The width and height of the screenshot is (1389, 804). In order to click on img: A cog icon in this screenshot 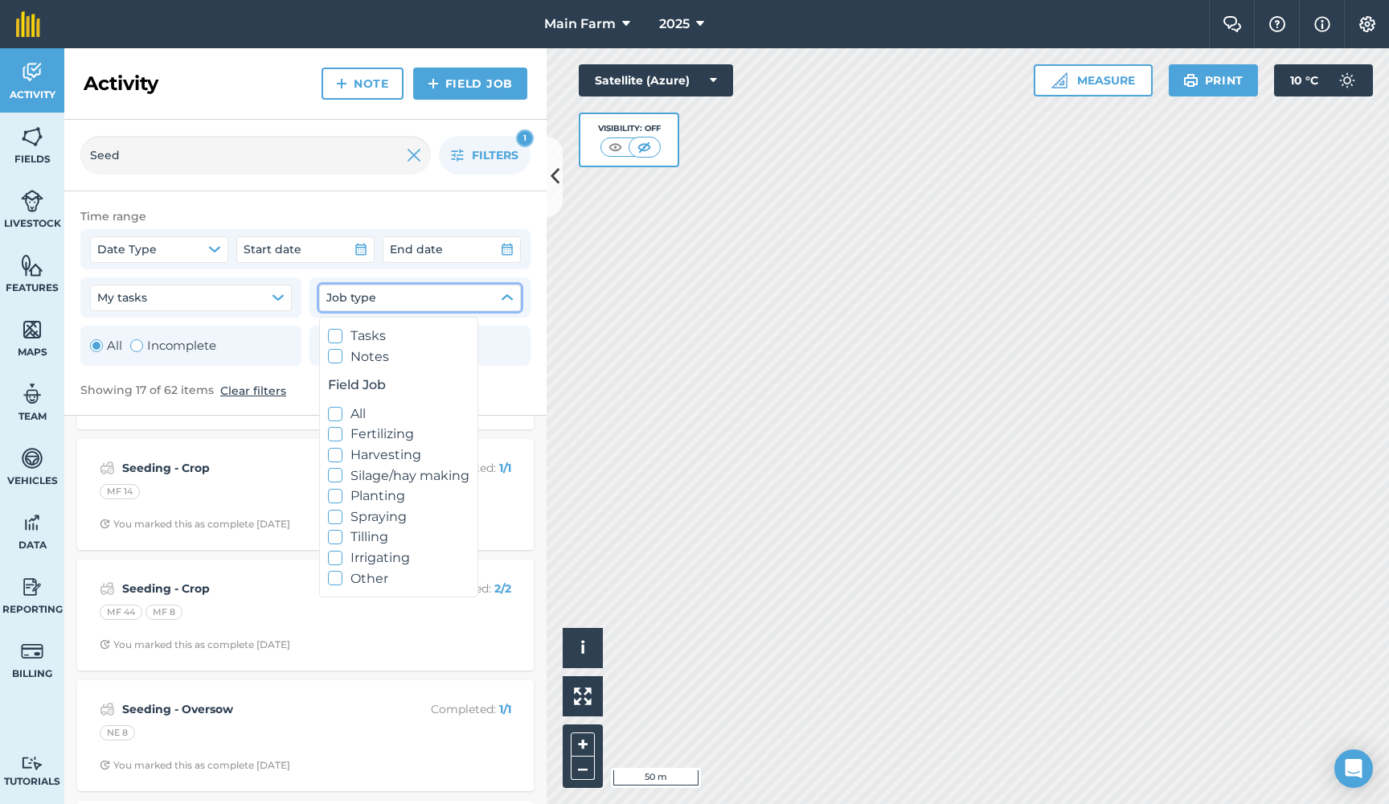, I will do `click(1367, 24)`.